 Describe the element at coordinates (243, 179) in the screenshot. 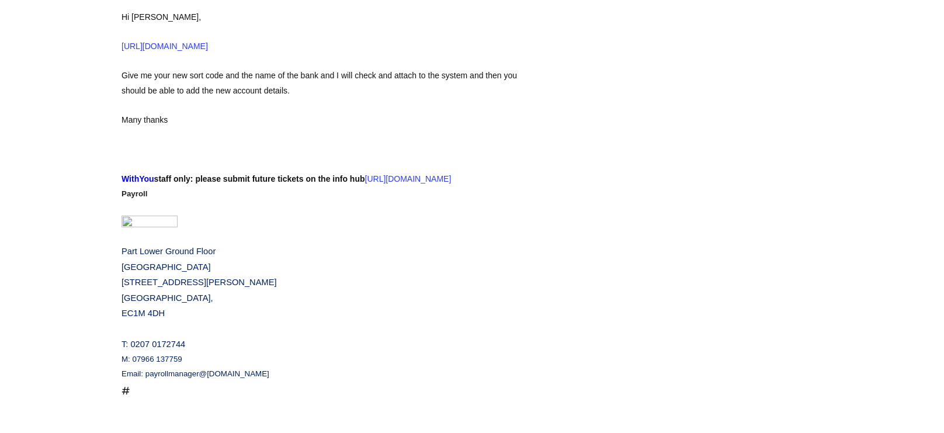

I see `strong: staff only: please submit future tickets on the info hub` at that location.